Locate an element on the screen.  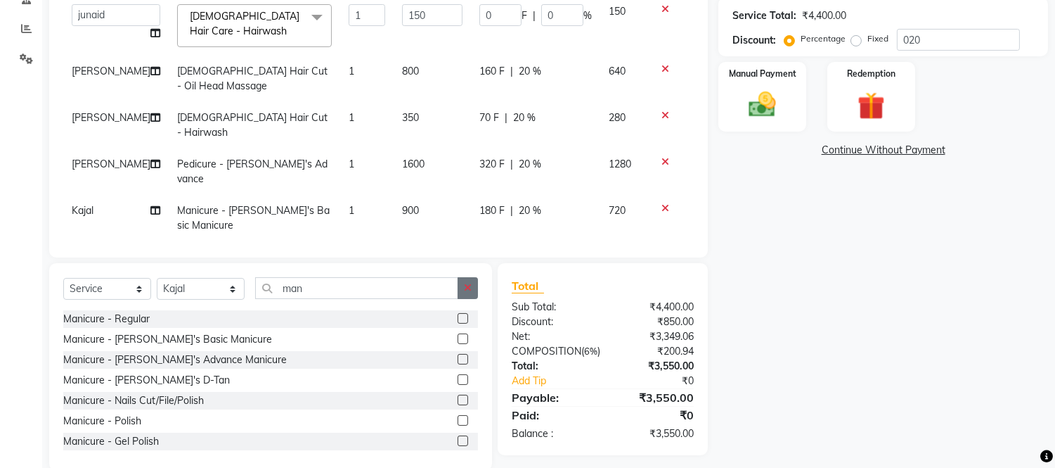
span: 800 is located at coordinates (411, 71).